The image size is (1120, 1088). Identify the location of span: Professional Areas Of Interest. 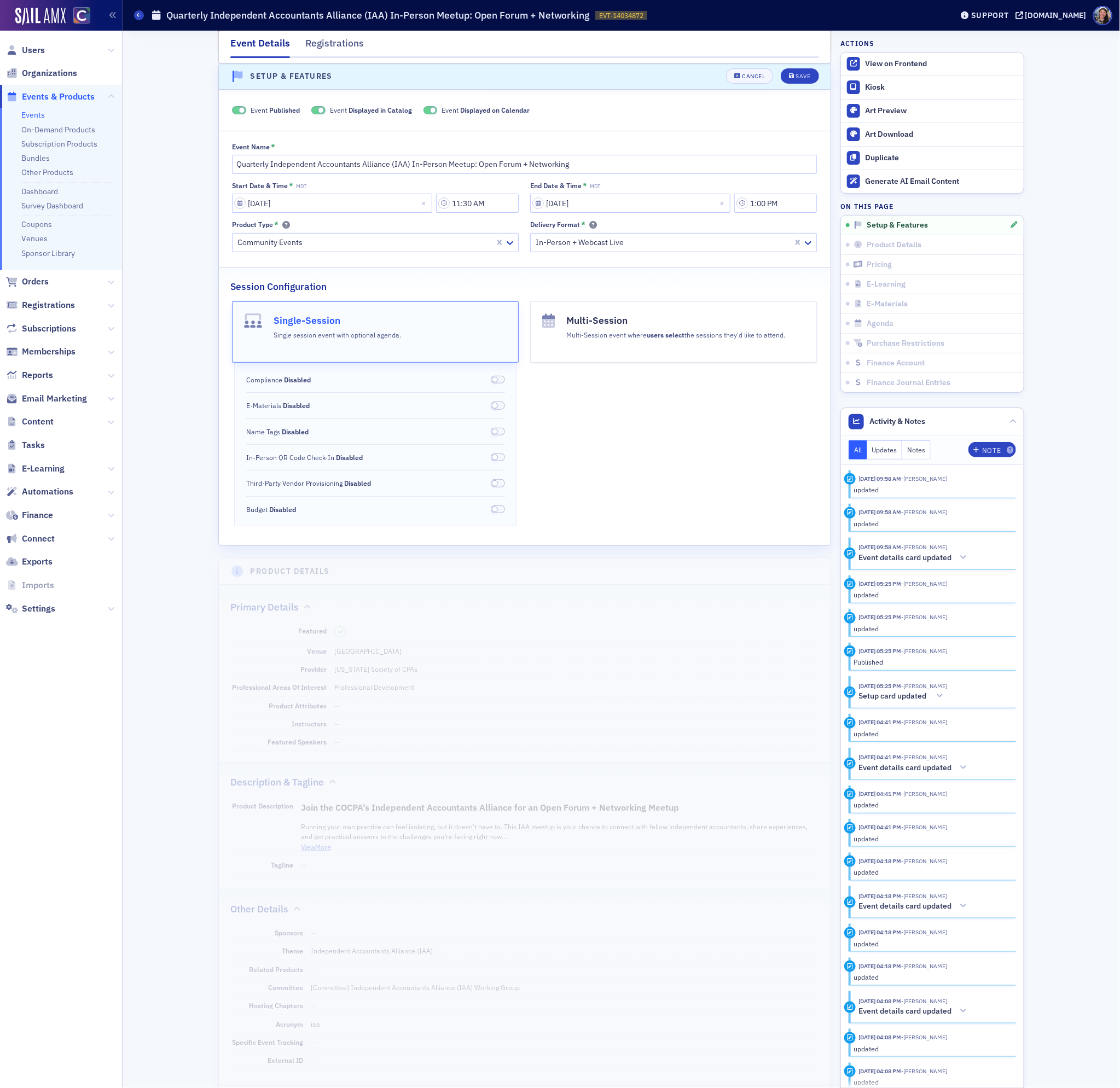
(279, 687).